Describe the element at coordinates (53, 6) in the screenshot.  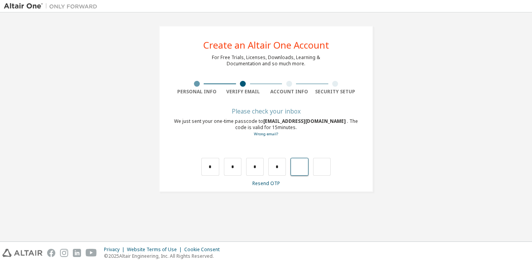
I see `img: Altair One` at that location.